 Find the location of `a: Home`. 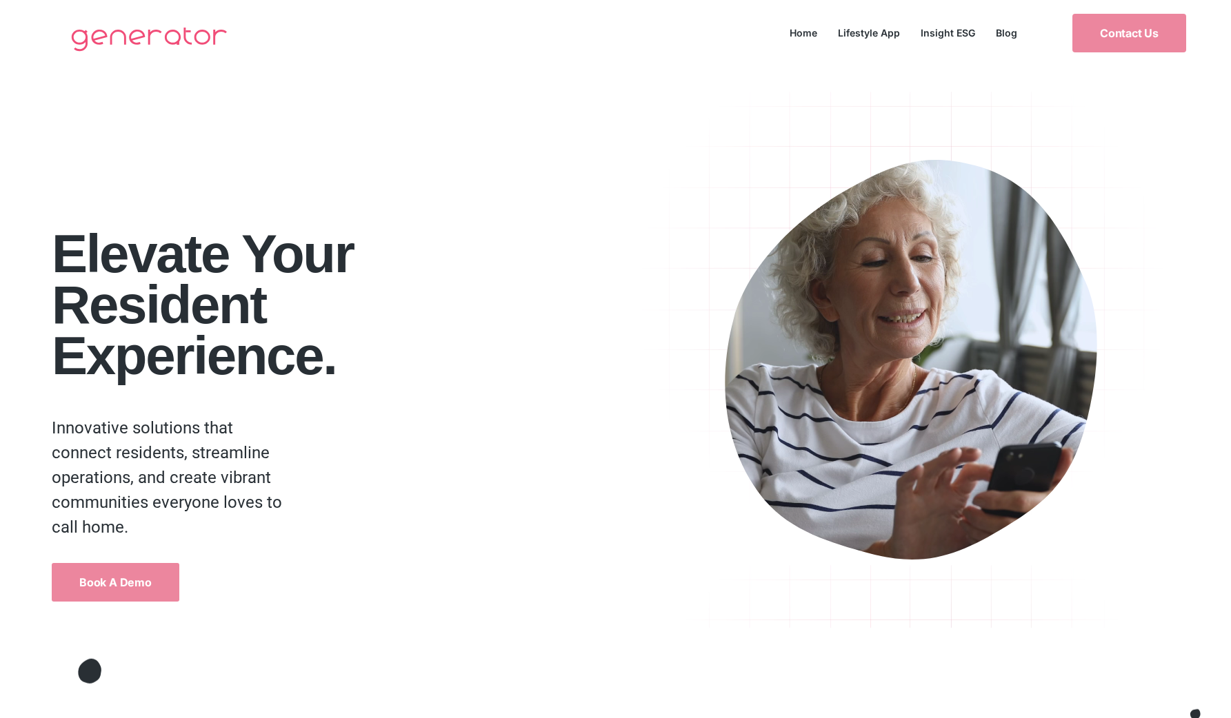

a: Home is located at coordinates (803, 32).